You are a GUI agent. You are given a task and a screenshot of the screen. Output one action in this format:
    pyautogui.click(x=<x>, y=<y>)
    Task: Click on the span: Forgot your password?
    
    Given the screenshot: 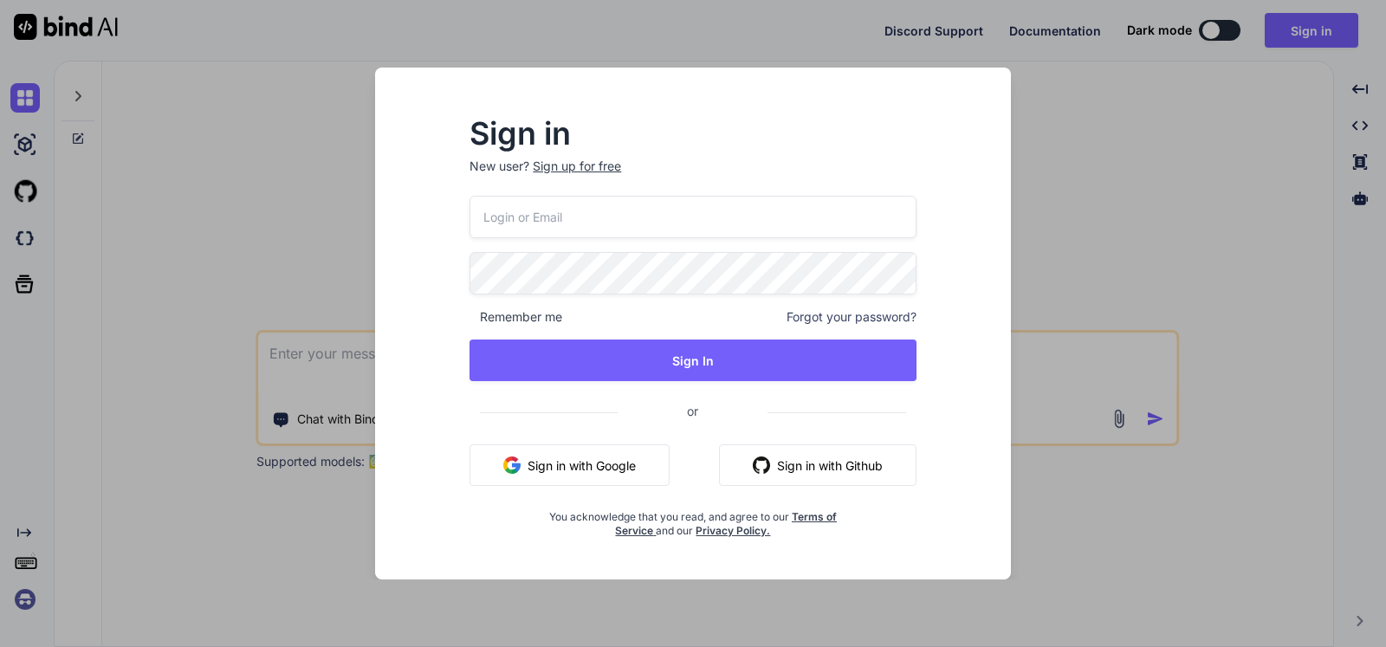 What is the action you would take?
    pyautogui.click(x=852, y=317)
    